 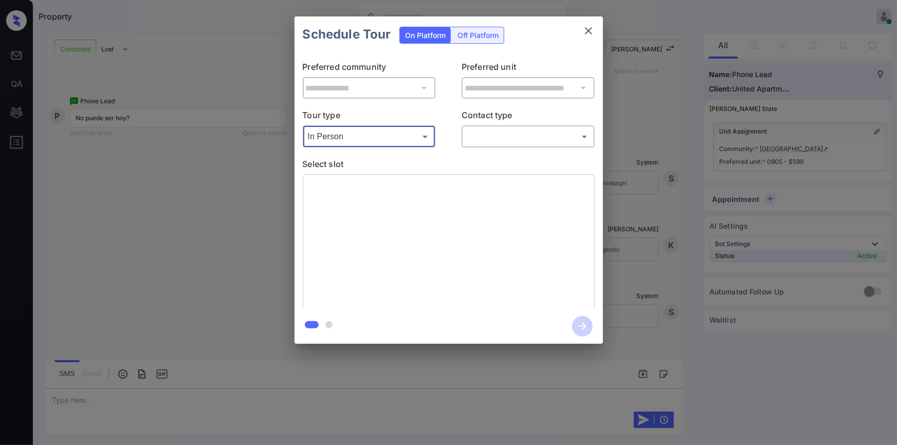 I want to click on p: Preferred unit, so click(x=528, y=69).